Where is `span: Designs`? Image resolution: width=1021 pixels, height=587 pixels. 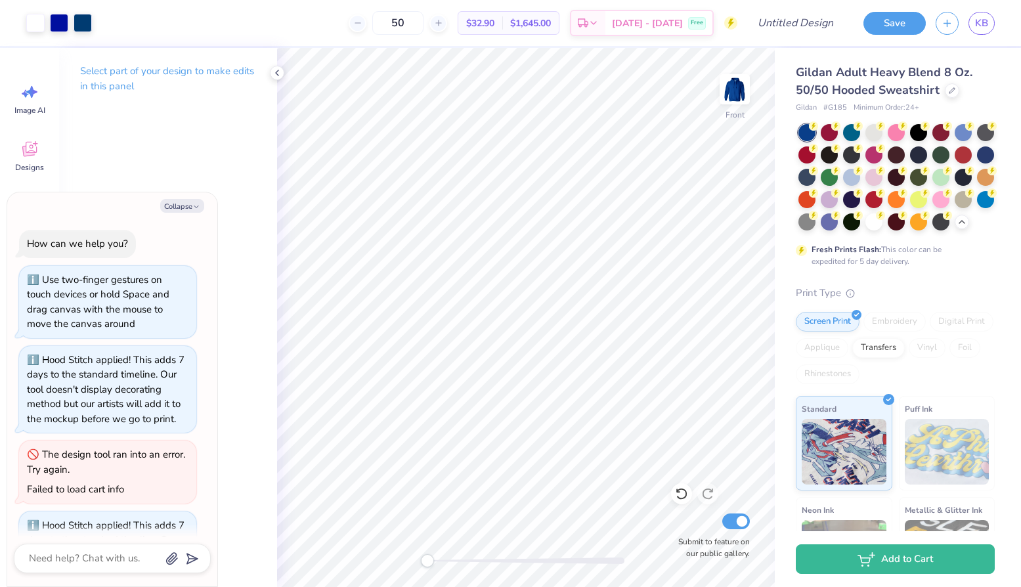
span: Designs is located at coordinates (30, 167).